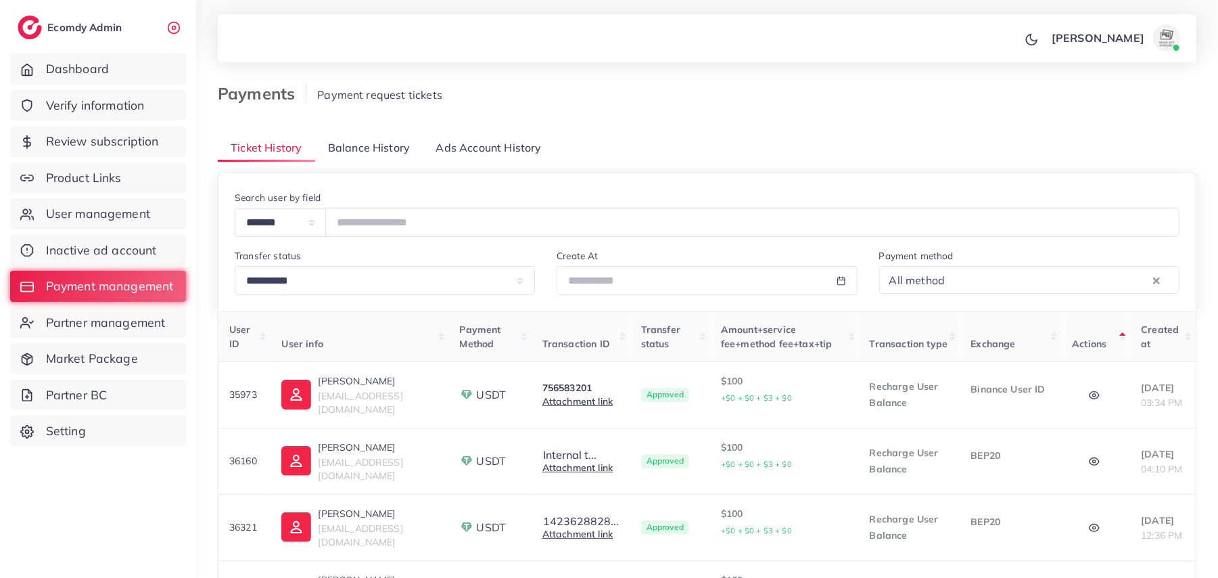 The width and height of the screenshot is (1218, 578). What do you see at coordinates (98, 106) in the screenshot?
I see `a: Verify information` at bounding box center [98, 106].